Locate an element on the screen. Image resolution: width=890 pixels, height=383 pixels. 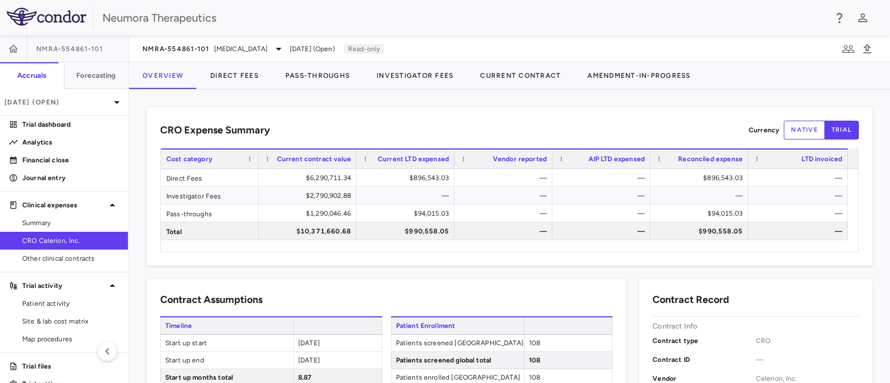
span: Other clinical contracts is located at coordinates (71, 259).